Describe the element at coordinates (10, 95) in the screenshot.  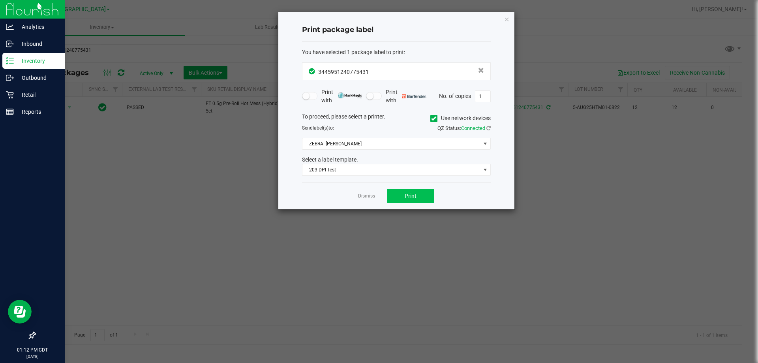
I see `inline-svg: Retail` at that location.